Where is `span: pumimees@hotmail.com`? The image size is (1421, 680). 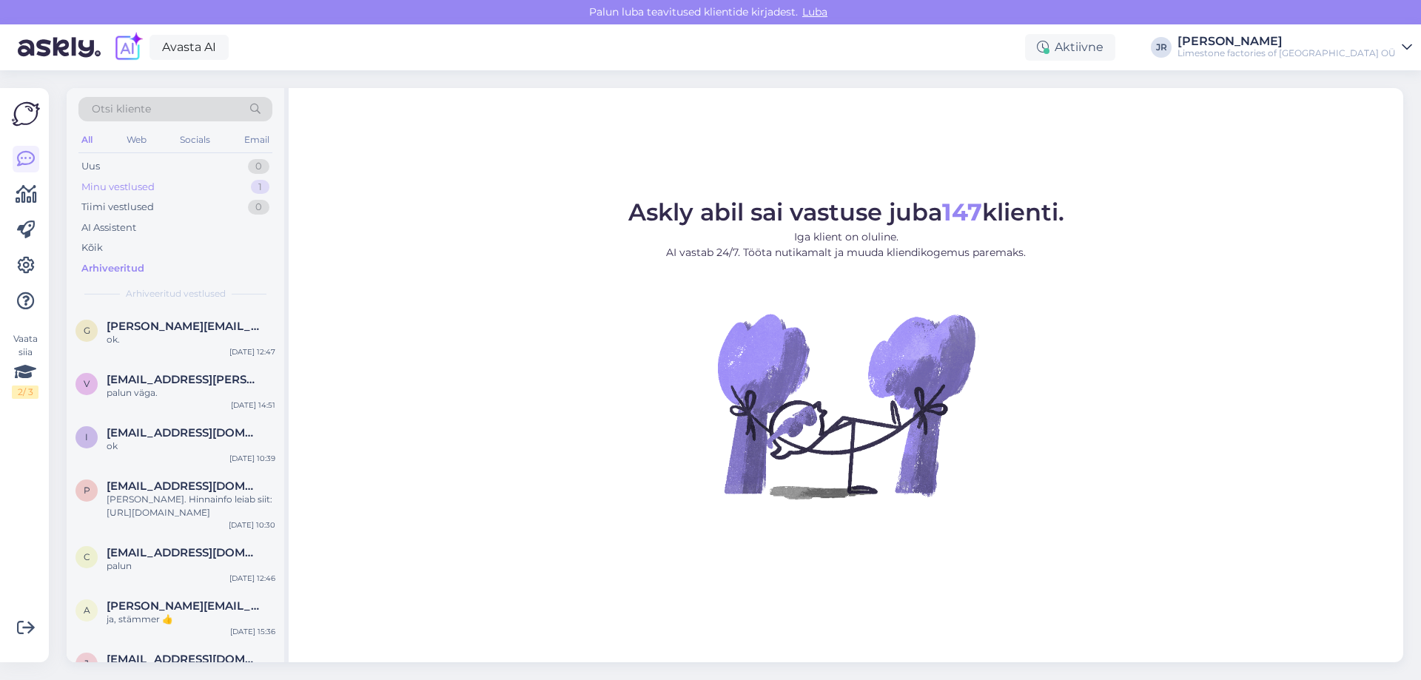
span: pumimees@hotmail.com is located at coordinates (184, 486).